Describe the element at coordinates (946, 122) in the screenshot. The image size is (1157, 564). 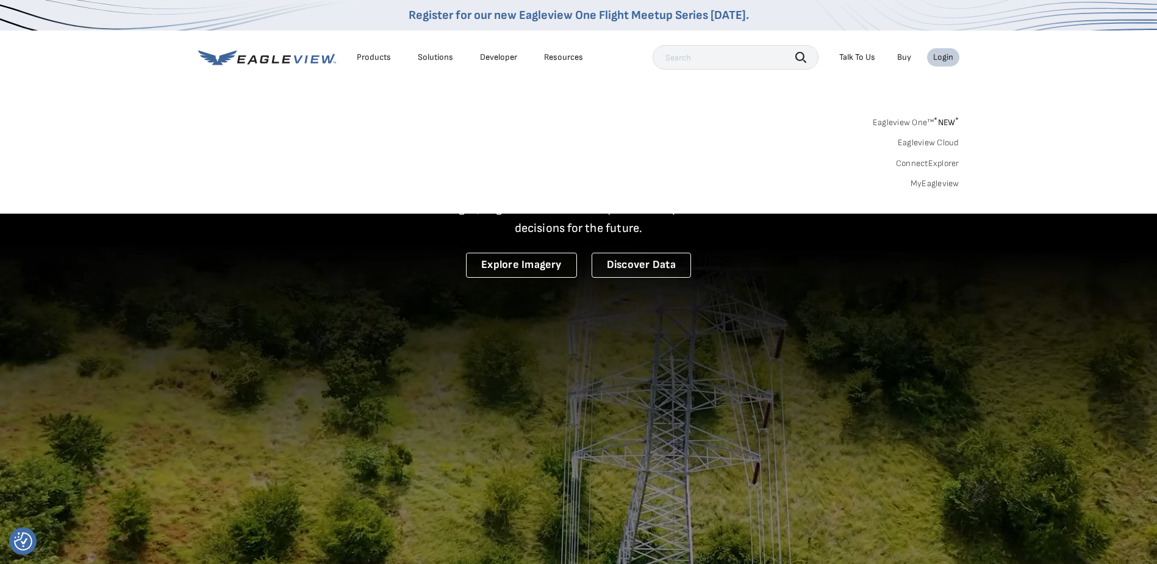
I see `span: NEW` at that location.